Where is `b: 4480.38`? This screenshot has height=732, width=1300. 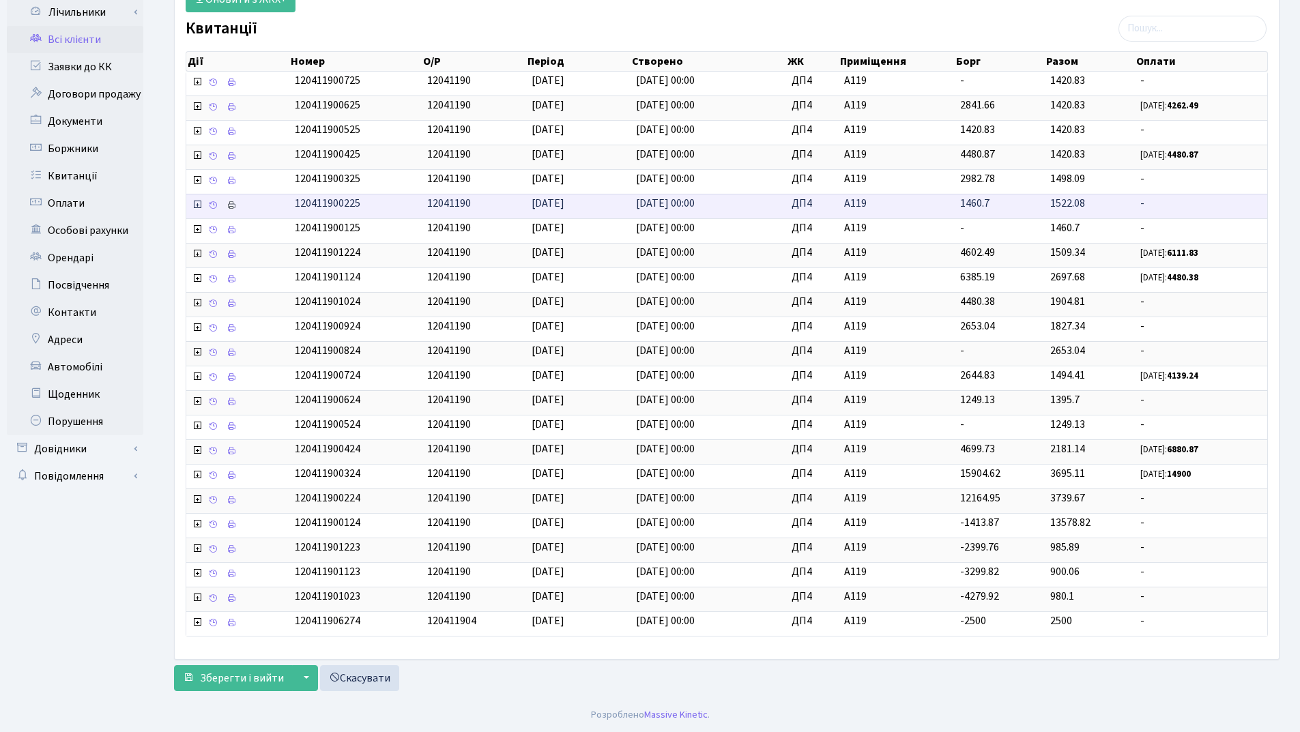
b: 4480.38 is located at coordinates (1183, 278).